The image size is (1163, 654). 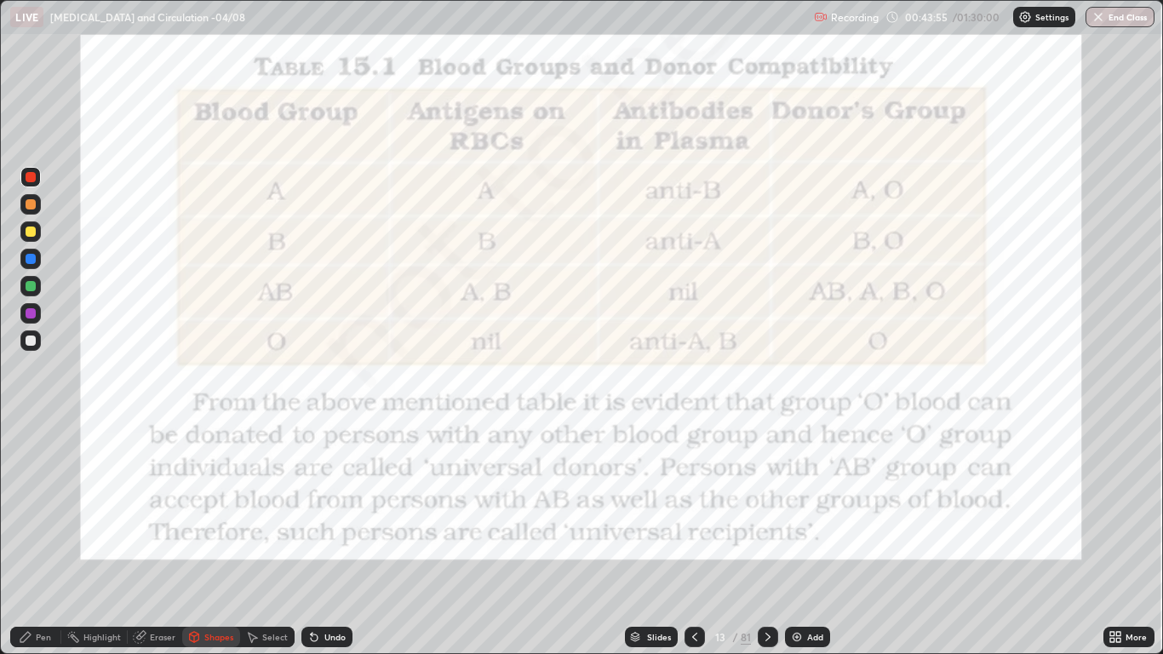 I want to click on div: Pen, so click(x=43, y=637).